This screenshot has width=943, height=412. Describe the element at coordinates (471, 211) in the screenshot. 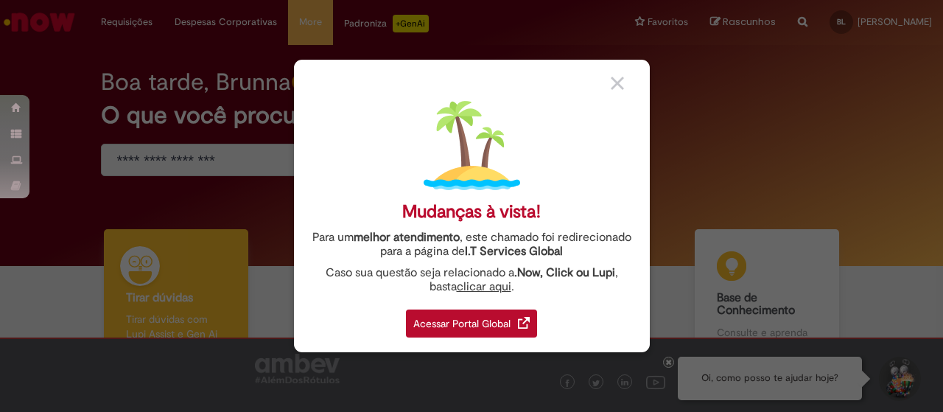

I see `div: Mudanças à vista!` at that location.